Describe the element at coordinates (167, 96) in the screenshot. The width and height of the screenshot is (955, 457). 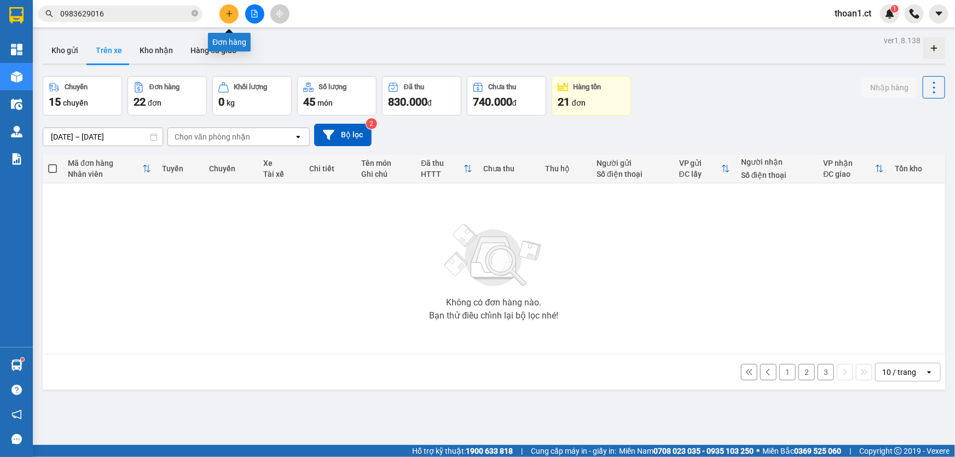
I see `button: Đơn hàng22đơn` at that location.